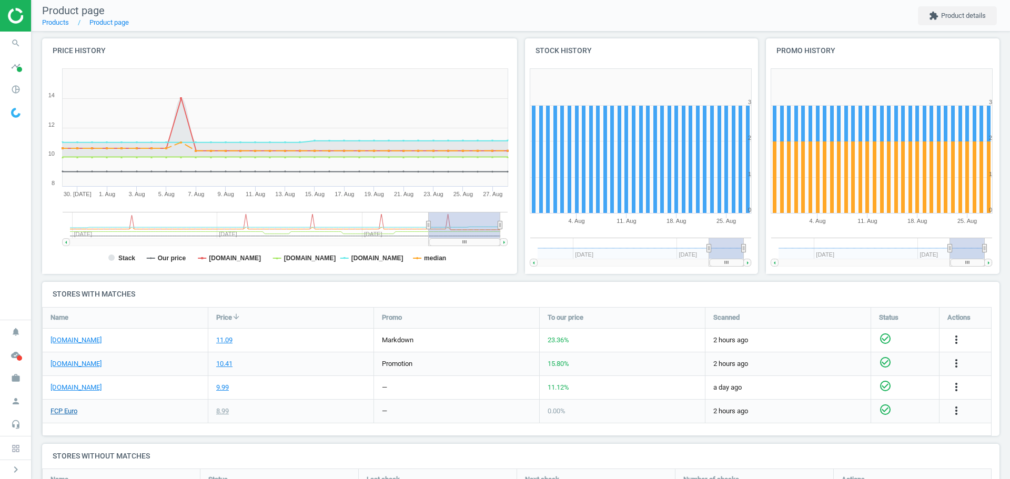 Image resolution: width=1010 pixels, height=479 pixels. Describe the element at coordinates (223, 411) in the screenshot. I see `div: 8.99` at that location.